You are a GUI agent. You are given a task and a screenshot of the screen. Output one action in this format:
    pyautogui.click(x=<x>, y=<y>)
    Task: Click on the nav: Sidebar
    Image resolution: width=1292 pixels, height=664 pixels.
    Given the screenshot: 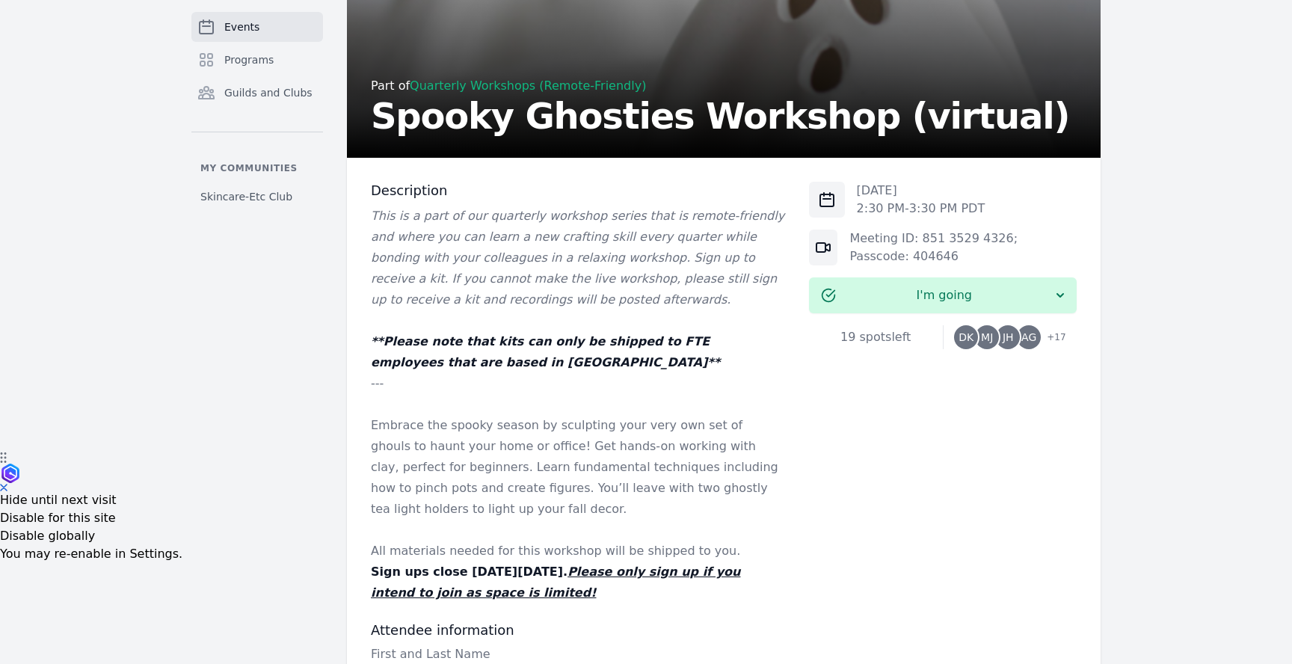 What is the action you would take?
    pyautogui.click(x=257, y=111)
    